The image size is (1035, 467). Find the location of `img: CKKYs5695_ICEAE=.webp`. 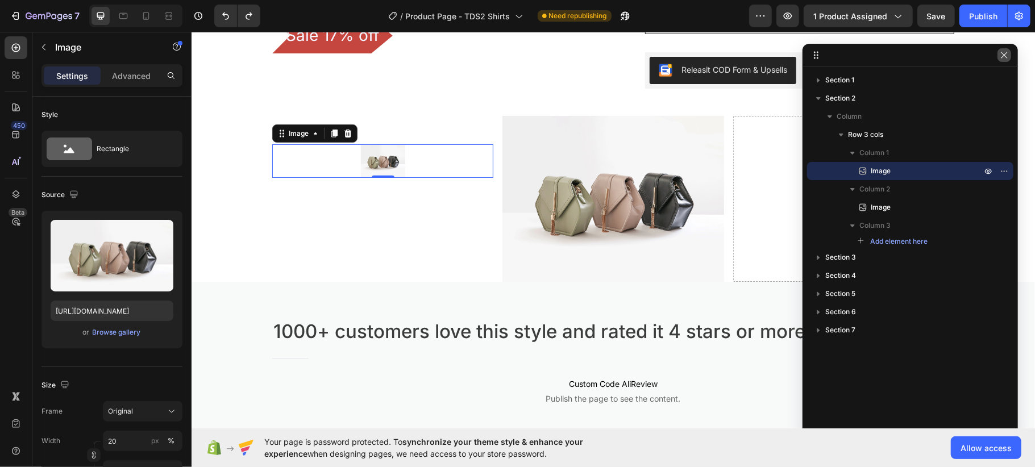

img: CKKYs5695_ICEAE=.webp is located at coordinates (474, 39).